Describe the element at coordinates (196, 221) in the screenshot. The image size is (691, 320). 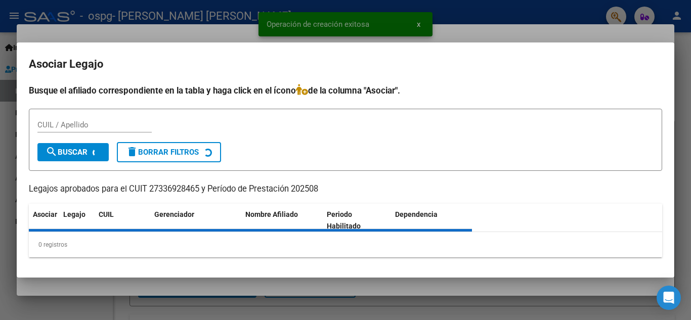
I see `datatable-header-cell: Gerenciador` at that location.